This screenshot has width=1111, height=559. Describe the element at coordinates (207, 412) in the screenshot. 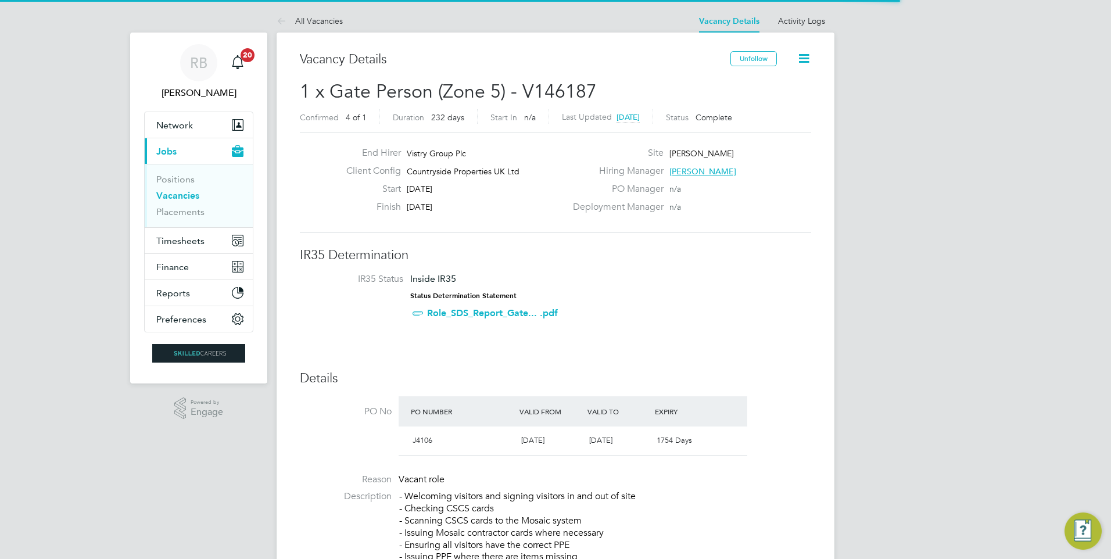

I see `span: Engage` at that location.